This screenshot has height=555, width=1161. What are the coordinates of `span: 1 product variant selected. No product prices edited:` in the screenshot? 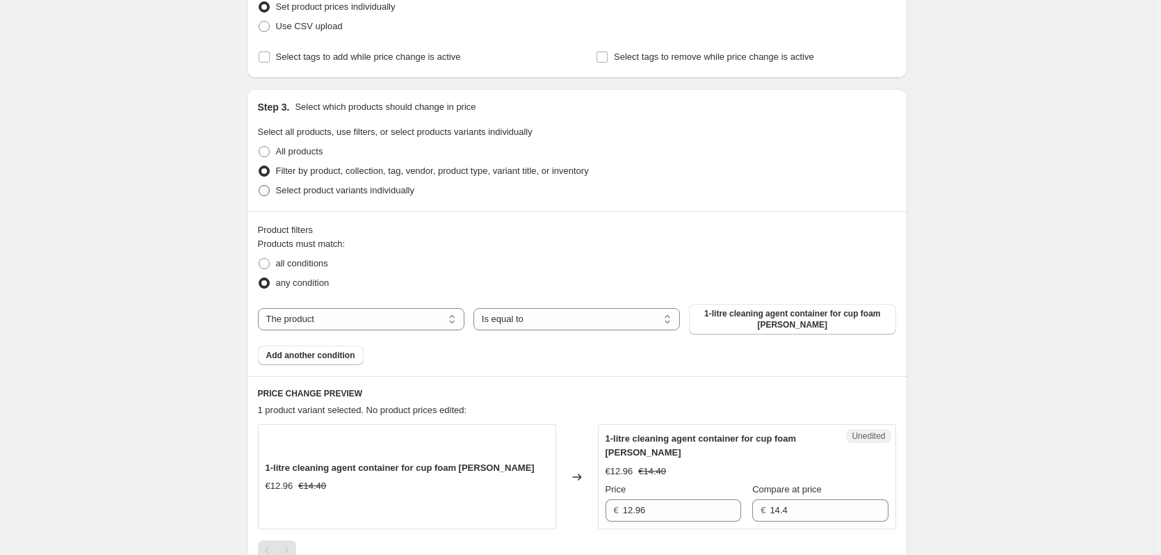 It's located at (362, 410).